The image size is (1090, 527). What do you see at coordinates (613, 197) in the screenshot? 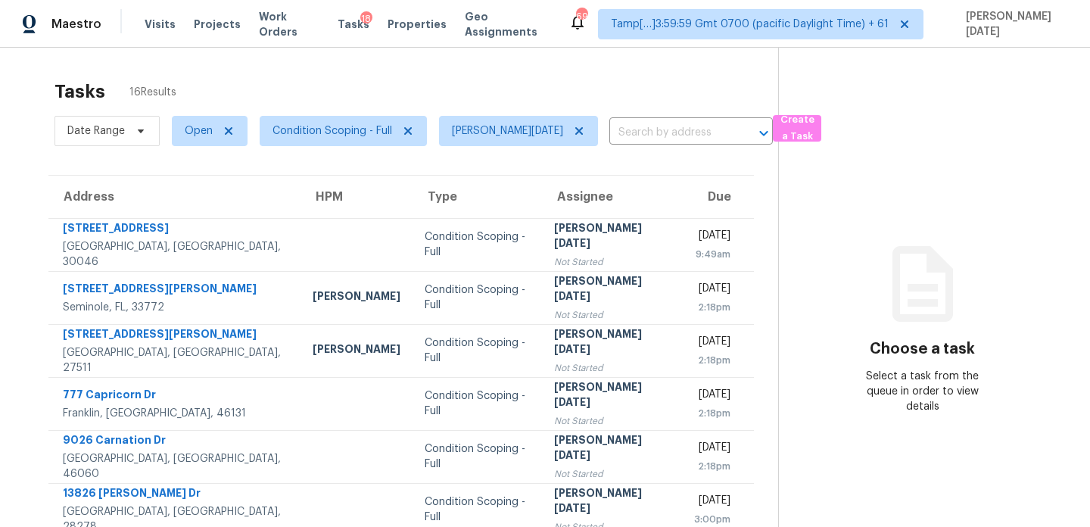
I see `th: Assignee` at bounding box center [613, 197].